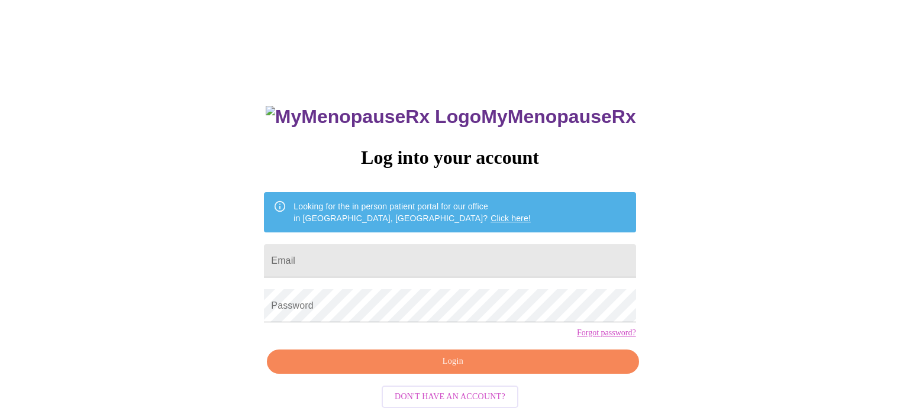 The height and width of the screenshot is (411, 900). I want to click on button: Login, so click(453, 362).